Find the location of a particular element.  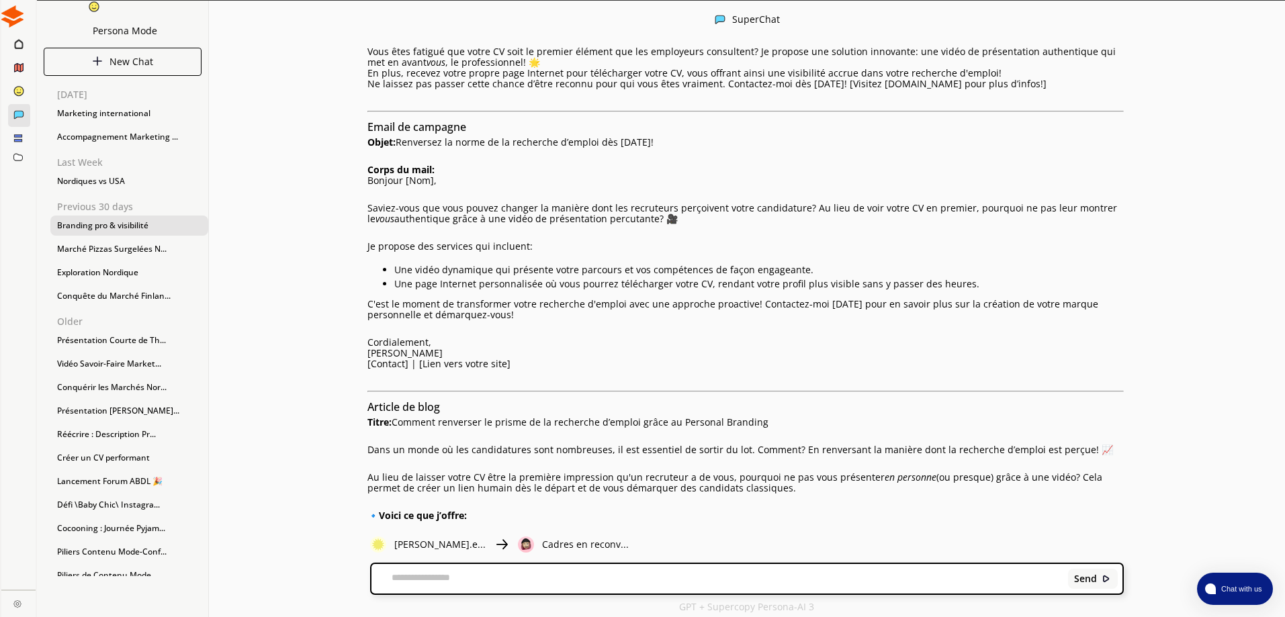

strong: Corps du mail: is located at coordinates (401, 169).